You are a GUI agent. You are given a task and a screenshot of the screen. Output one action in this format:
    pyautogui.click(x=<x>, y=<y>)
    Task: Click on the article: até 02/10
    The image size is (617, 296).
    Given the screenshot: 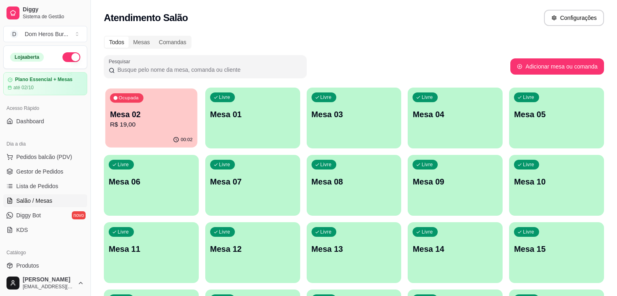 What is the action you would take?
    pyautogui.click(x=24, y=88)
    